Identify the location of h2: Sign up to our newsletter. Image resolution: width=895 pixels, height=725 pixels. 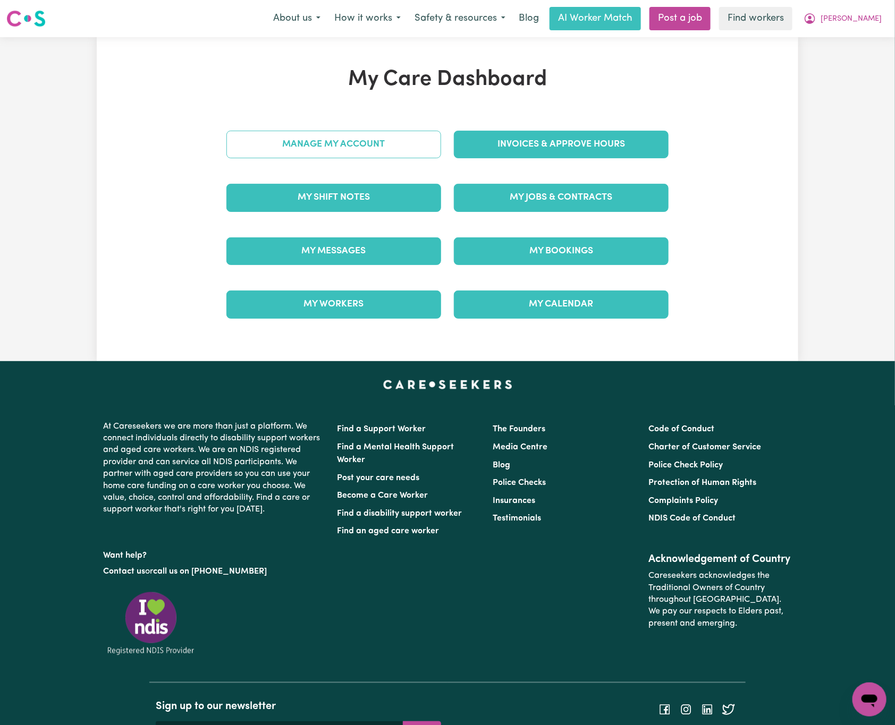
(298, 707).